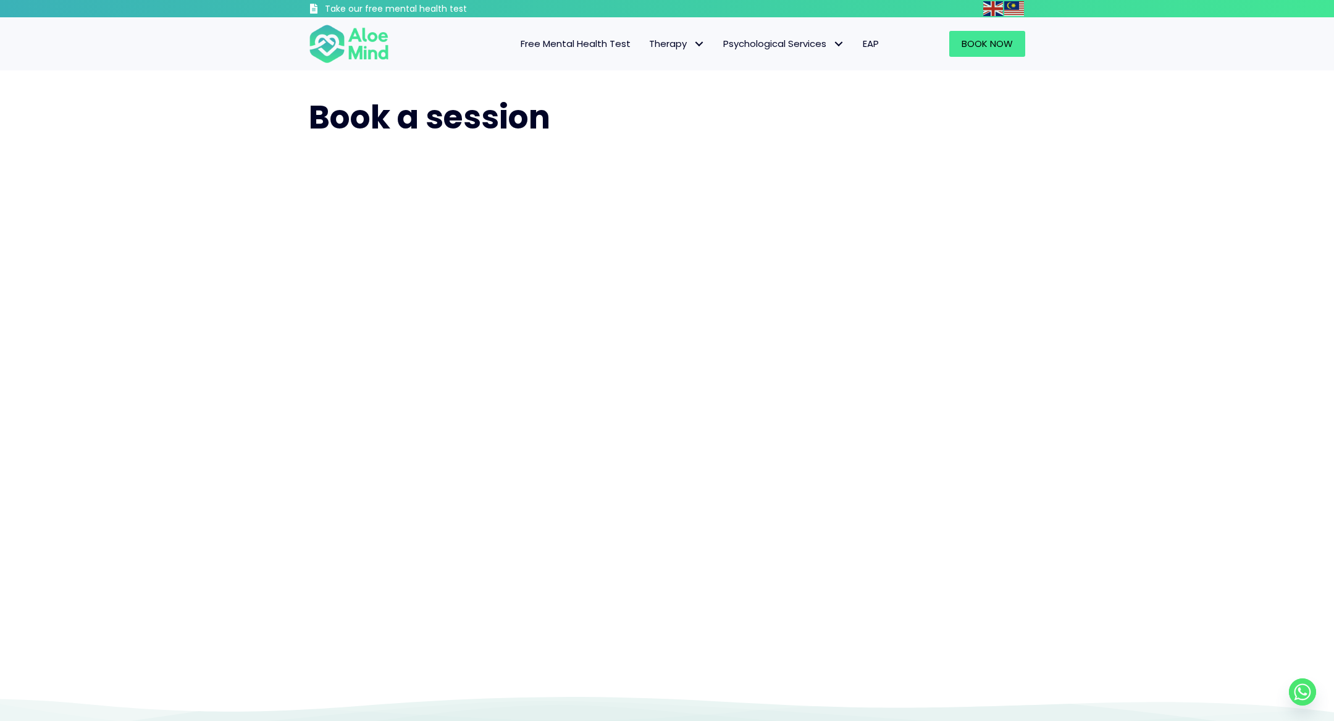 Image resolution: width=1334 pixels, height=721 pixels. Describe the element at coordinates (871, 43) in the screenshot. I see `span: EAP` at that location.